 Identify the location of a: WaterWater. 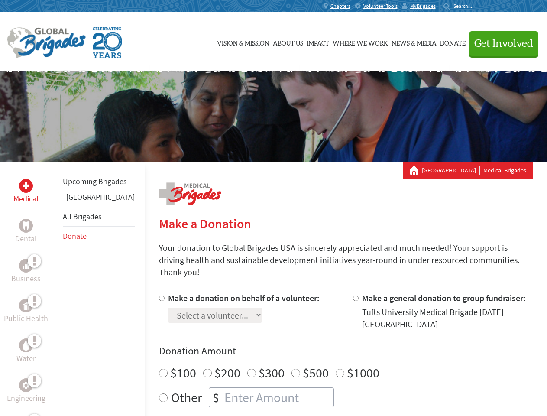
(26, 351).